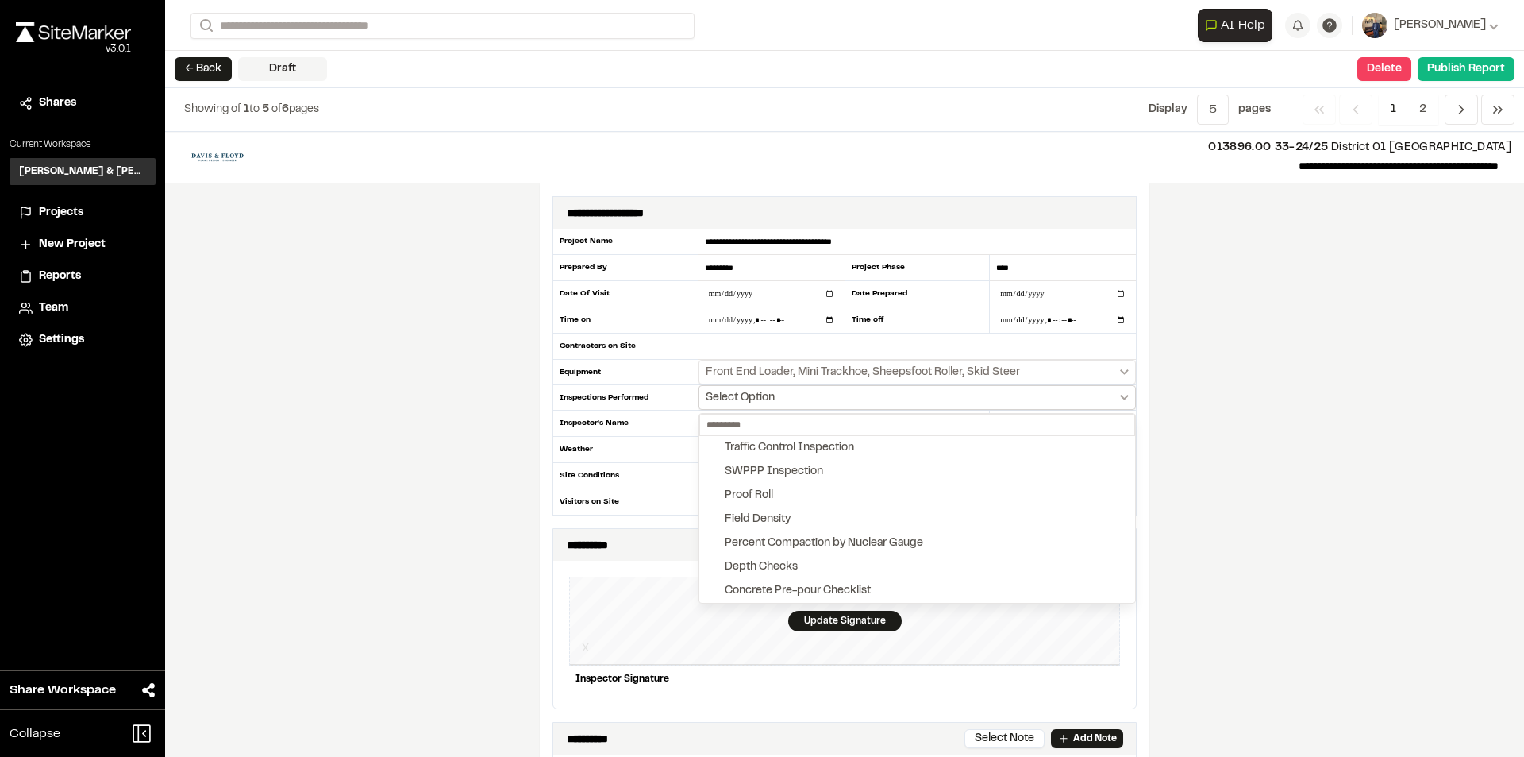 The width and height of the screenshot is (1524, 757). Describe the element at coordinates (761, 567) in the screenshot. I see `div: Depth Checks` at that location.